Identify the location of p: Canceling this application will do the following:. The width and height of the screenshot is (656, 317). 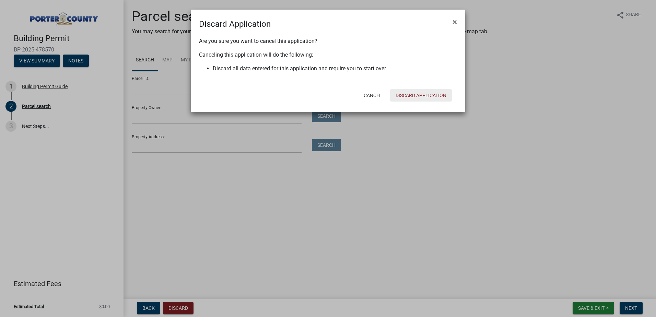
(328, 55).